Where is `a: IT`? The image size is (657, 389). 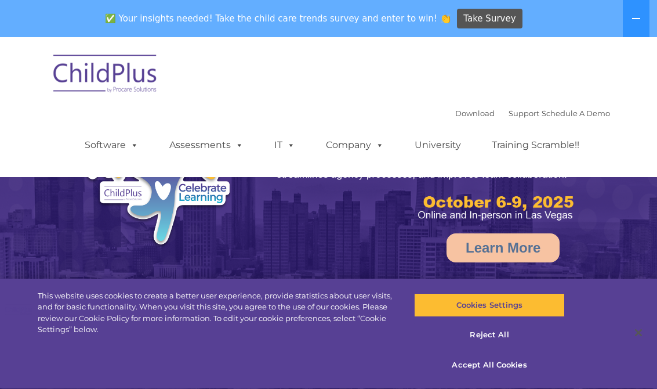 a: IT is located at coordinates (285, 145).